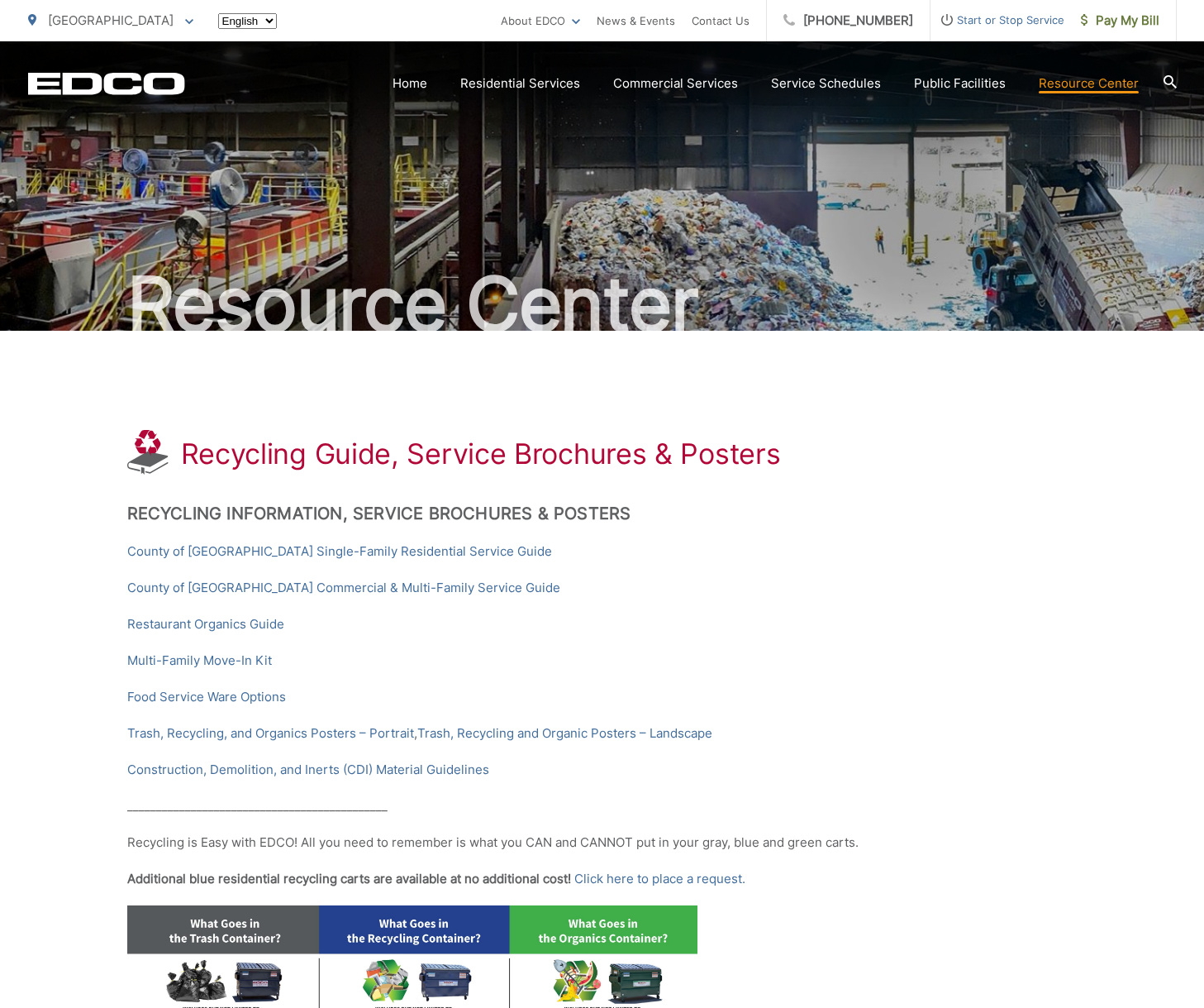  Describe the element at coordinates (959, 83) in the screenshot. I see `a: Public Facilities` at that location.